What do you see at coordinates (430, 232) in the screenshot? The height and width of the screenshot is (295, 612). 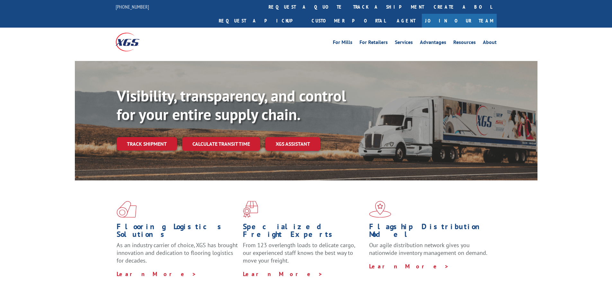 I see `h1: Flagship Distribution Model` at bounding box center [430, 232].